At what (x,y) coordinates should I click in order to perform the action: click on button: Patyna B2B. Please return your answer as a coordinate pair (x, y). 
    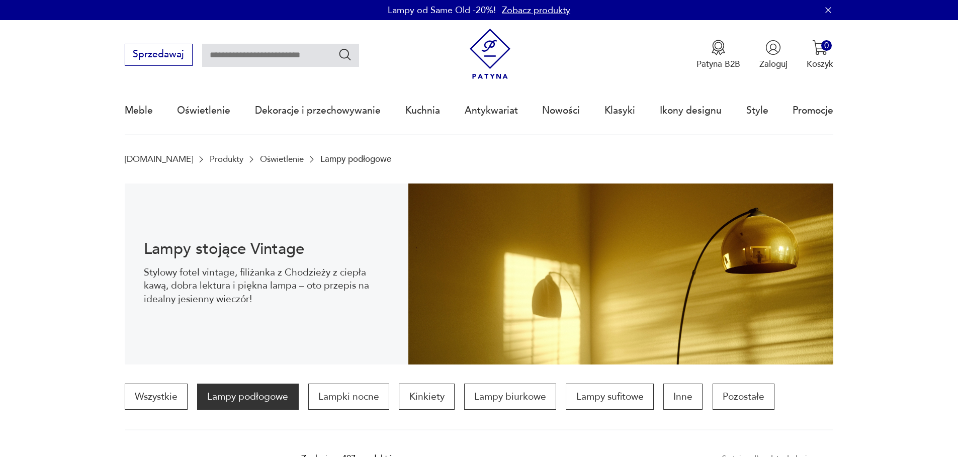
    Looking at the image, I should click on (718, 55).